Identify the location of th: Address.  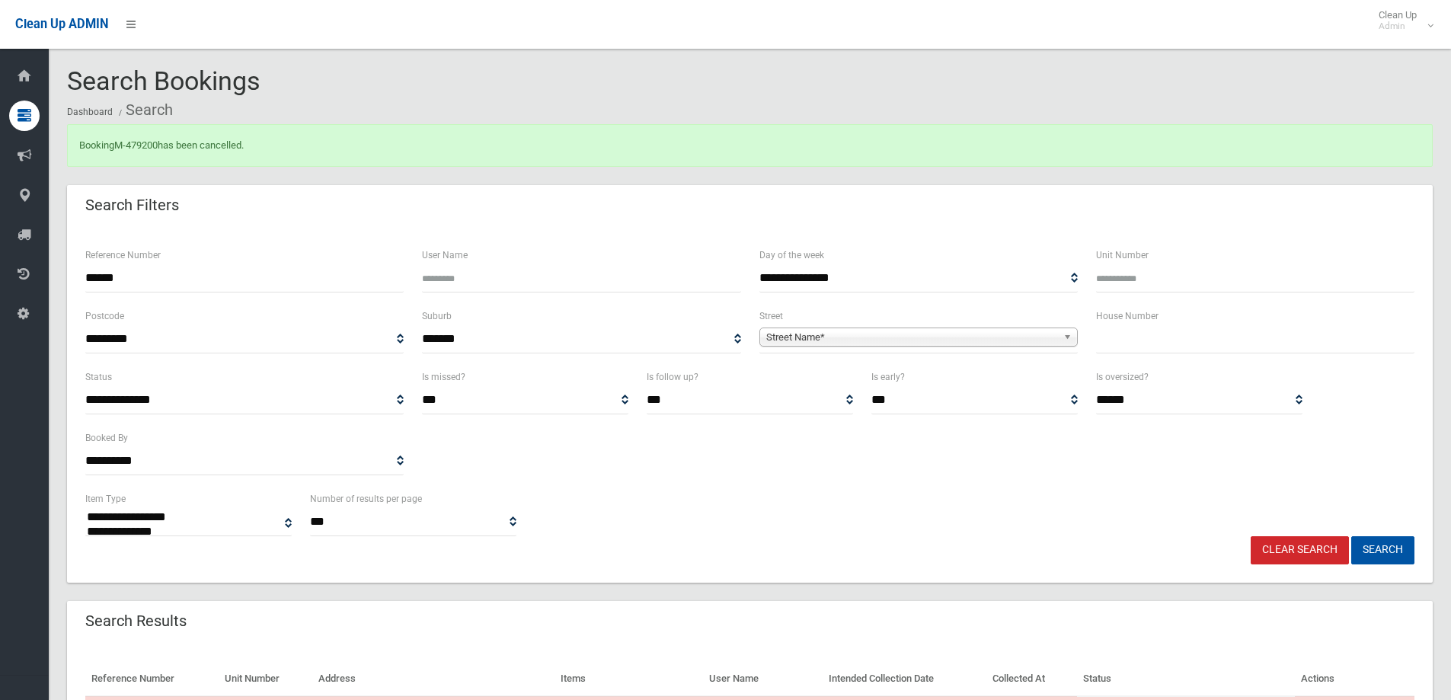
(433, 678).